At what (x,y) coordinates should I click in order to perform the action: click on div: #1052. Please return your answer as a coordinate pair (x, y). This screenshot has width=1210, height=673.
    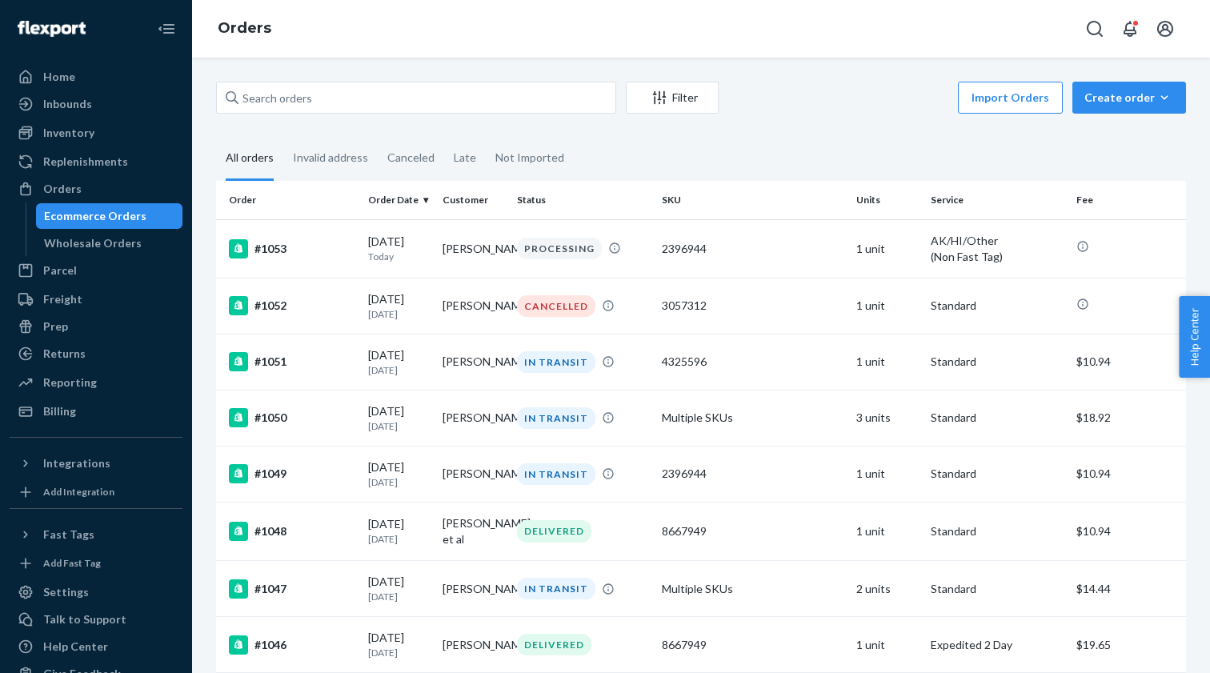
    Looking at the image, I should click on (292, 306).